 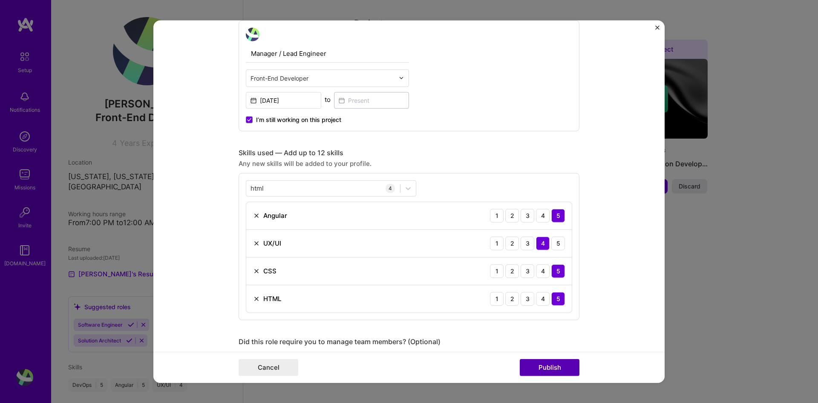 I want to click on img: avatar_development.jpg, so click(x=253, y=34).